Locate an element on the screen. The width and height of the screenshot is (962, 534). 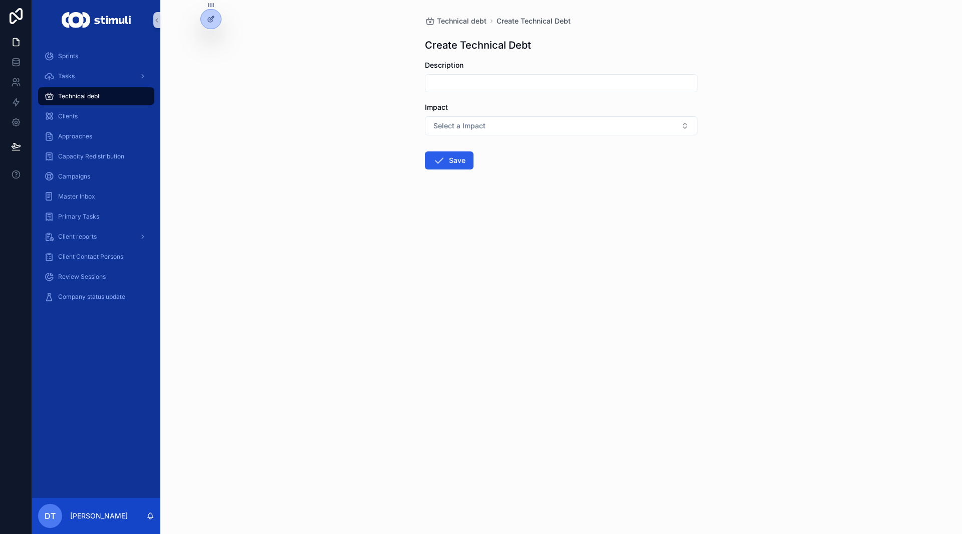
span: Tasks is located at coordinates (66, 76).